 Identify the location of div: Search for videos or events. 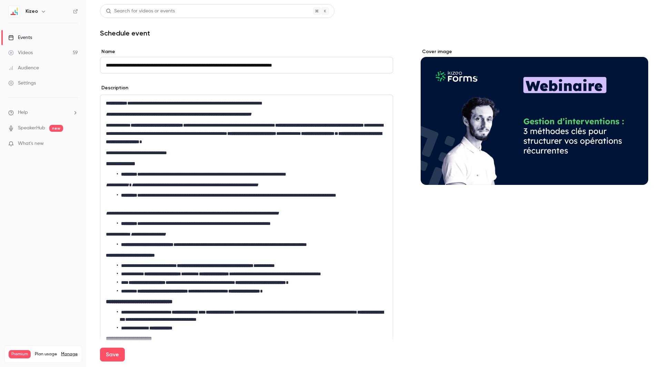
(140, 11).